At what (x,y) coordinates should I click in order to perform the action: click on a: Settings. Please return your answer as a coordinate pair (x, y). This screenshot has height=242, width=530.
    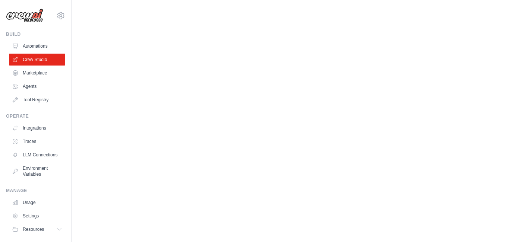
    Looking at the image, I should click on (37, 216).